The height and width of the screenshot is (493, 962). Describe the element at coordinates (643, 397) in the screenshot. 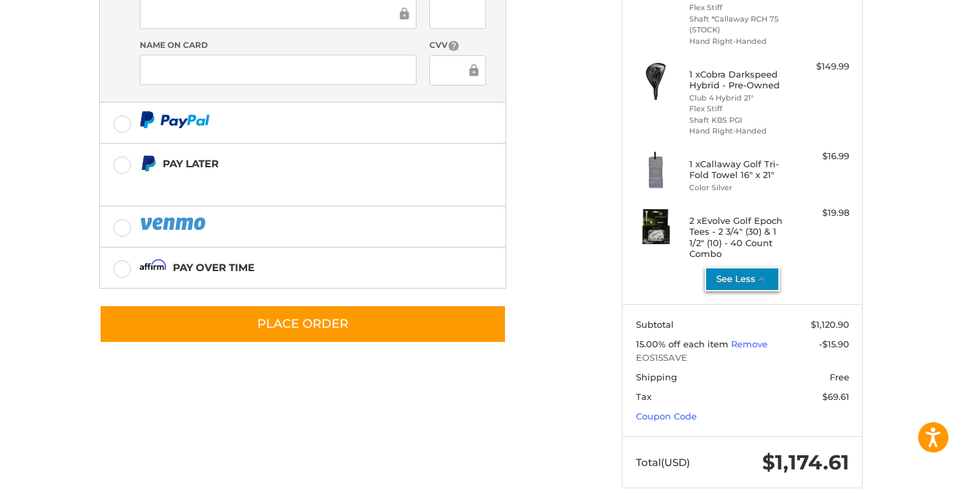

I see `span: Tax` at that location.